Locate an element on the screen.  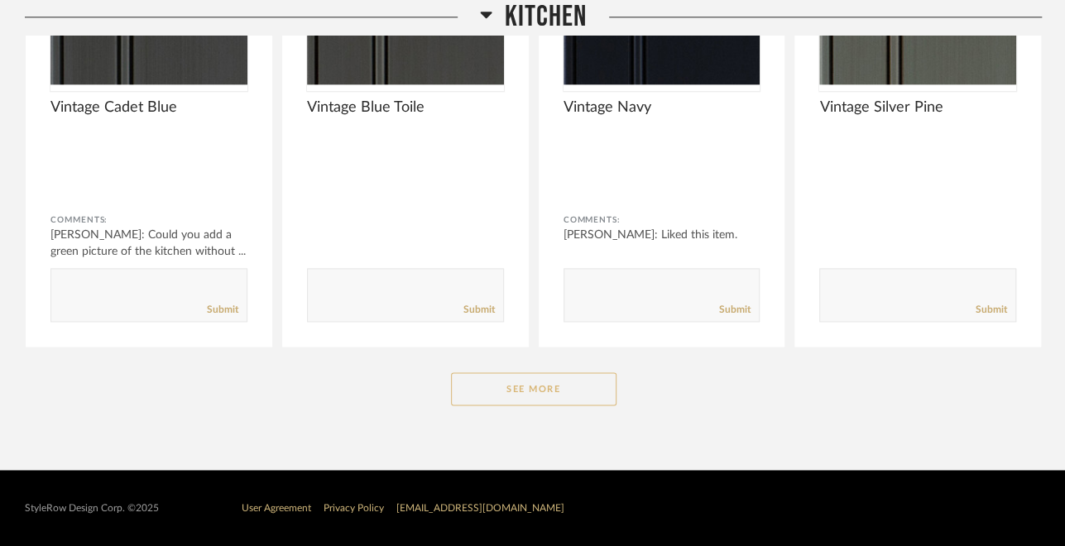
a: User Agreement is located at coordinates (276, 508).